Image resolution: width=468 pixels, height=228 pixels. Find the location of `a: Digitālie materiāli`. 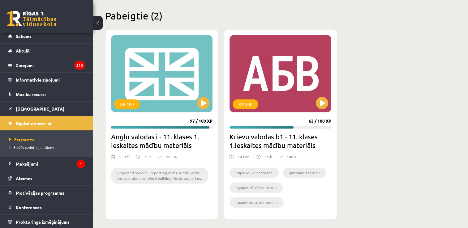

a: Digitālie materiāli is located at coordinates (46, 123).